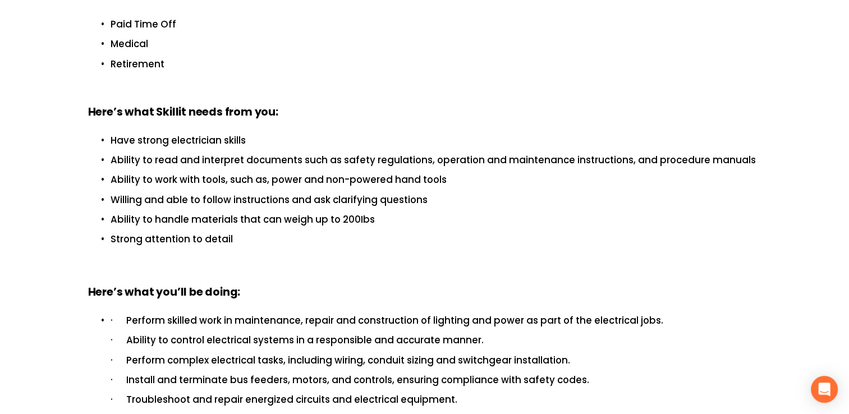  What do you see at coordinates (436, 320) in the screenshot?
I see `p: · Perform skilled work in maintenance, repair and construction of lighting and power as part of t...` at bounding box center [436, 320].